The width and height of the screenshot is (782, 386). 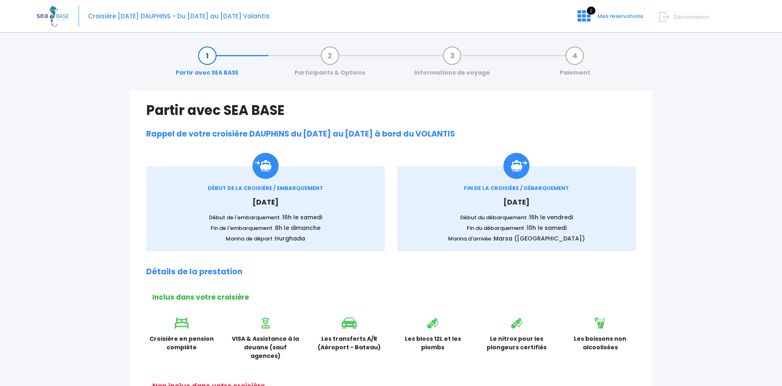 What do you see at coordinates (207, 64) in the screenshot?
I see `a: Partir avec SEA BASE` at bounding box center [207, 64].